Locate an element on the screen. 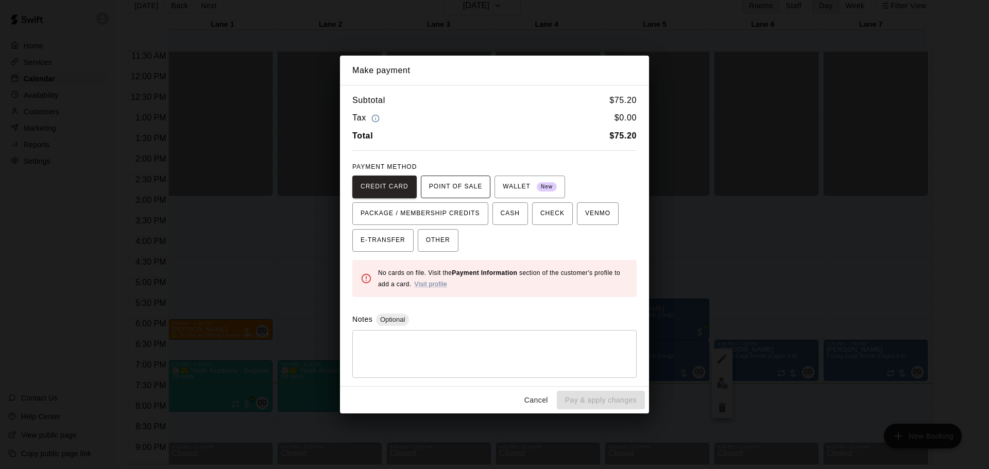 The image size is (989, 469). span: OTHER is located at coordinates (438, 241).